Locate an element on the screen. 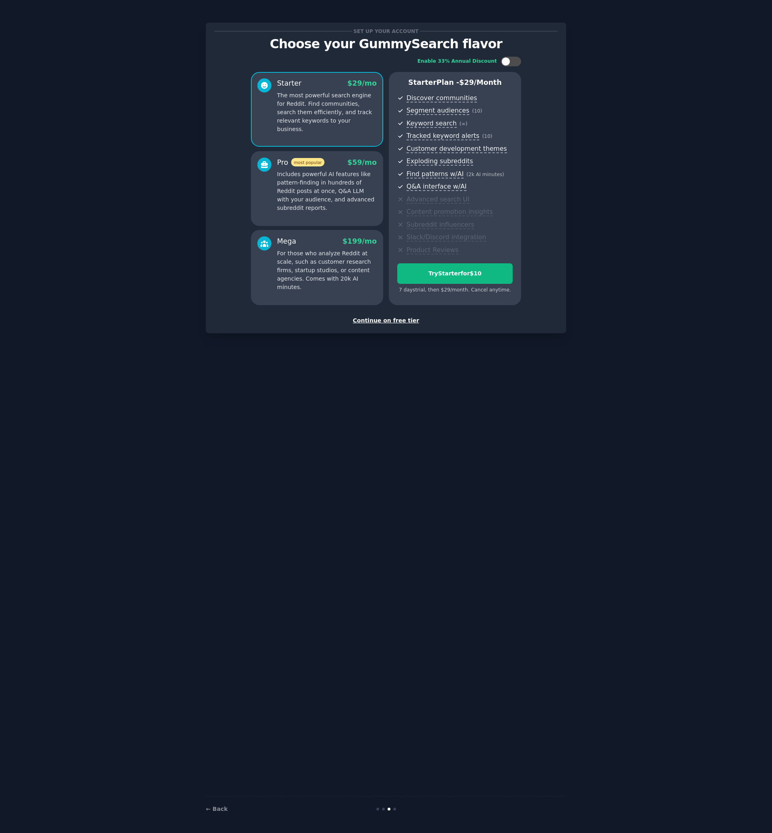  p: The most powerful search engine for Reddit. Find communities, search them efficiently, and track ... is located at coordinates (327, 112).